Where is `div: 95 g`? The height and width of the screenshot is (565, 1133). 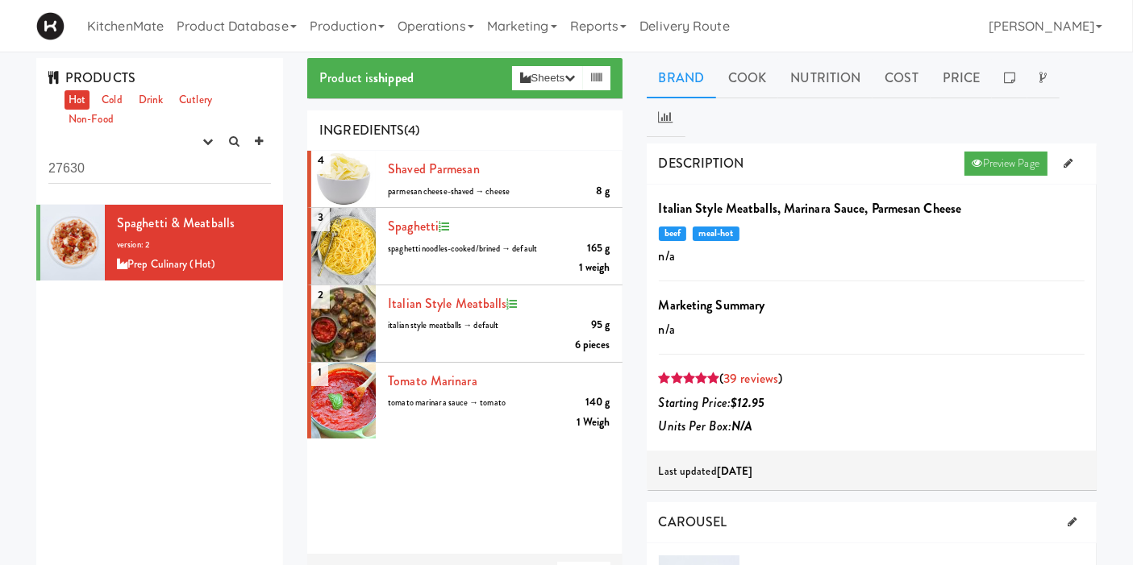 div: 95 g is located at coordinates (600, 325).